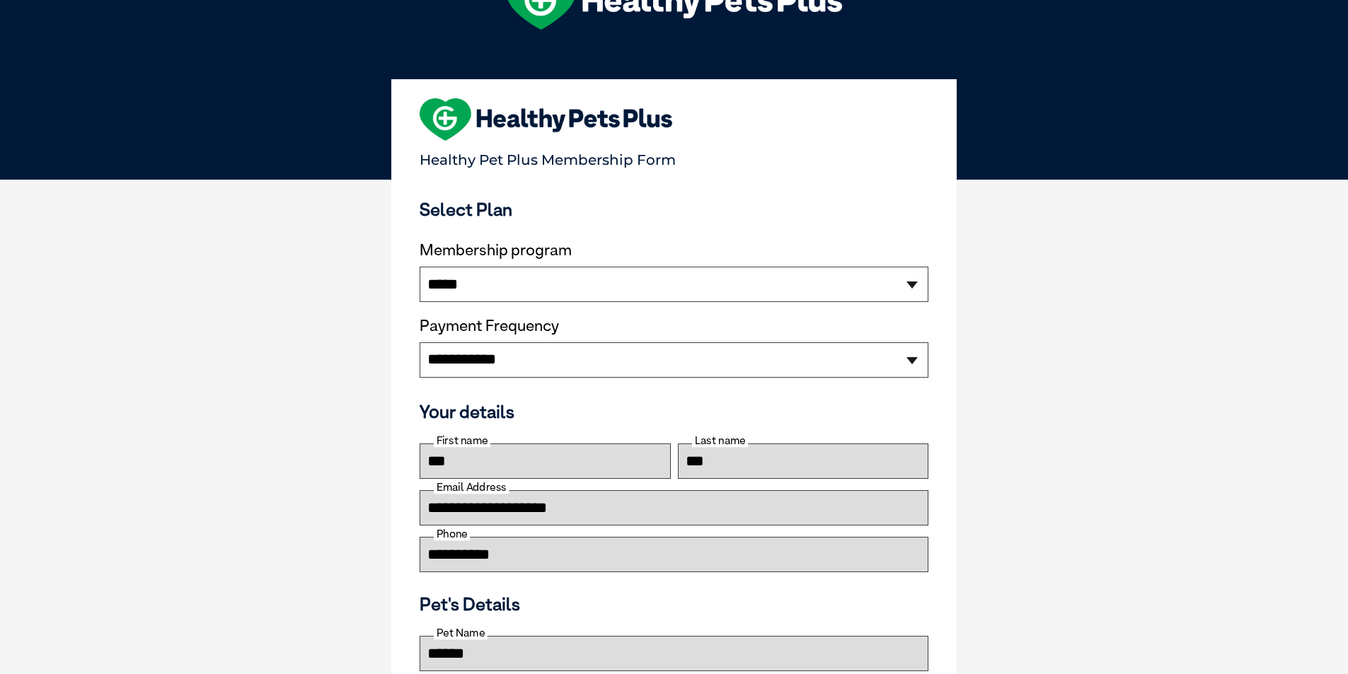 The width and height of the screenshot is (1348, 674). I want to click on label: Membership program, so click(673, 250).